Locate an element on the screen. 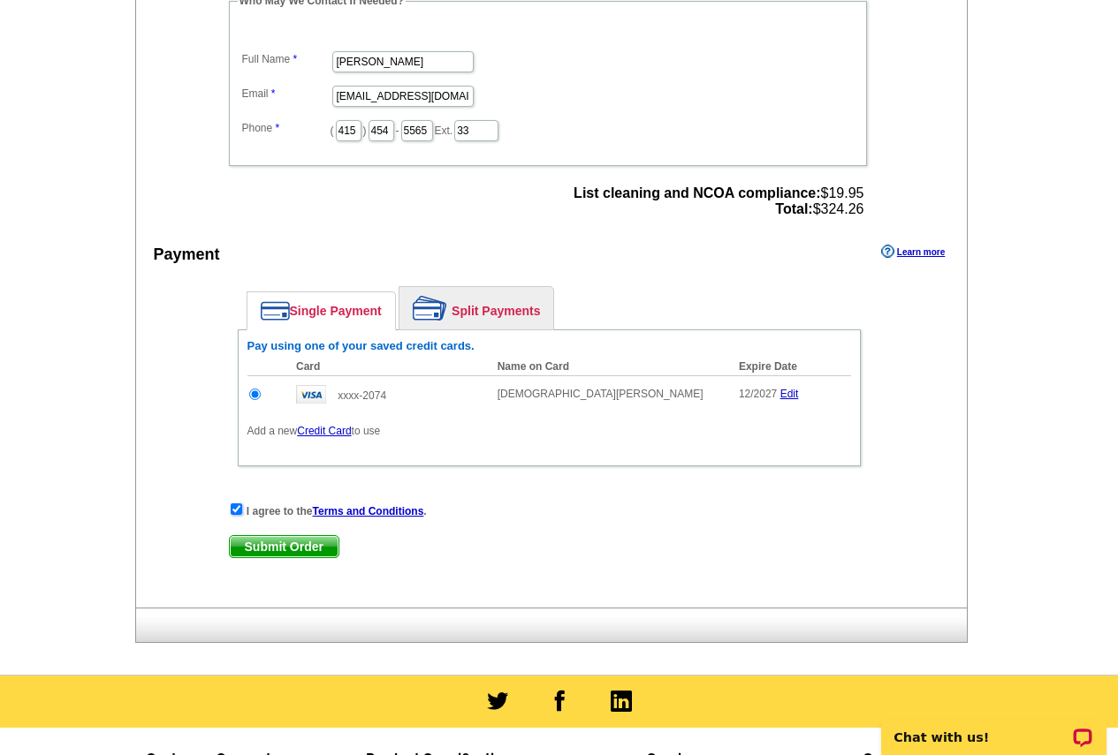 The height and width of the screenshot is (755, 1118). a: Terms and Conditions is located at coordinates (368, 512).